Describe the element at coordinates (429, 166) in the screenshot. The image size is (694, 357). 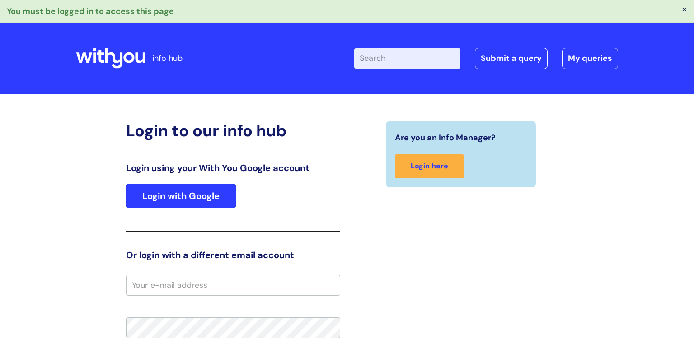
I see `a: Login here` at that location.